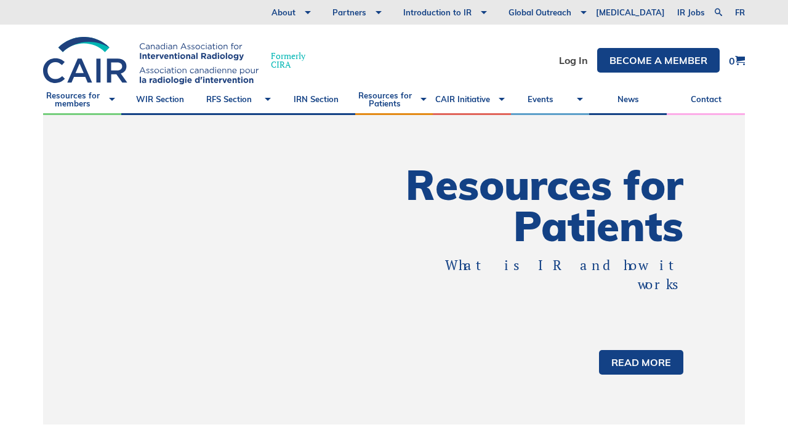 Image resolution: width=788 pixels, height=438 pixels. I want to click on a: WIR Section, so click(160, 100).